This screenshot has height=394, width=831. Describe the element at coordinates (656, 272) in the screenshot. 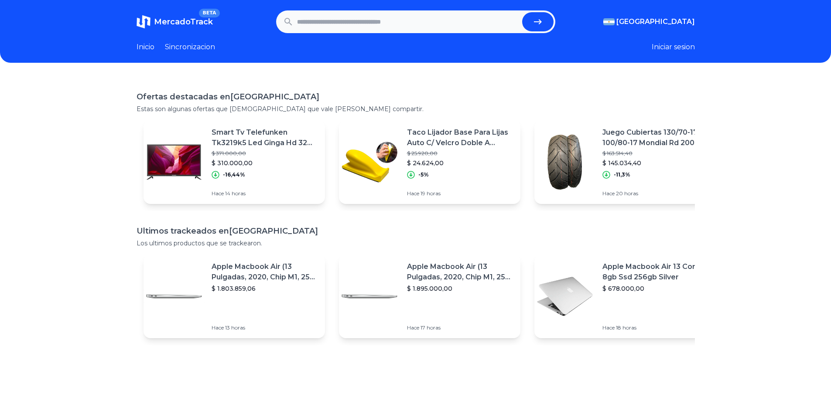

I see `p: Apple Macbook Air 13 Core I5 8gb Ssd 256gb Silver` at that location.